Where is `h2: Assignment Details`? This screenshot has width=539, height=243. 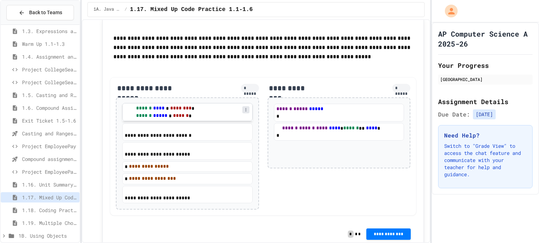
h2: Assignment Details is located at coordinates (485, 102).